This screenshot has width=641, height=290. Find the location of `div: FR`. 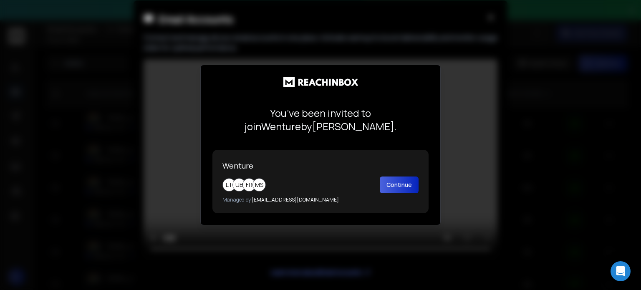

div: FR is located at coordinates (249, 185).